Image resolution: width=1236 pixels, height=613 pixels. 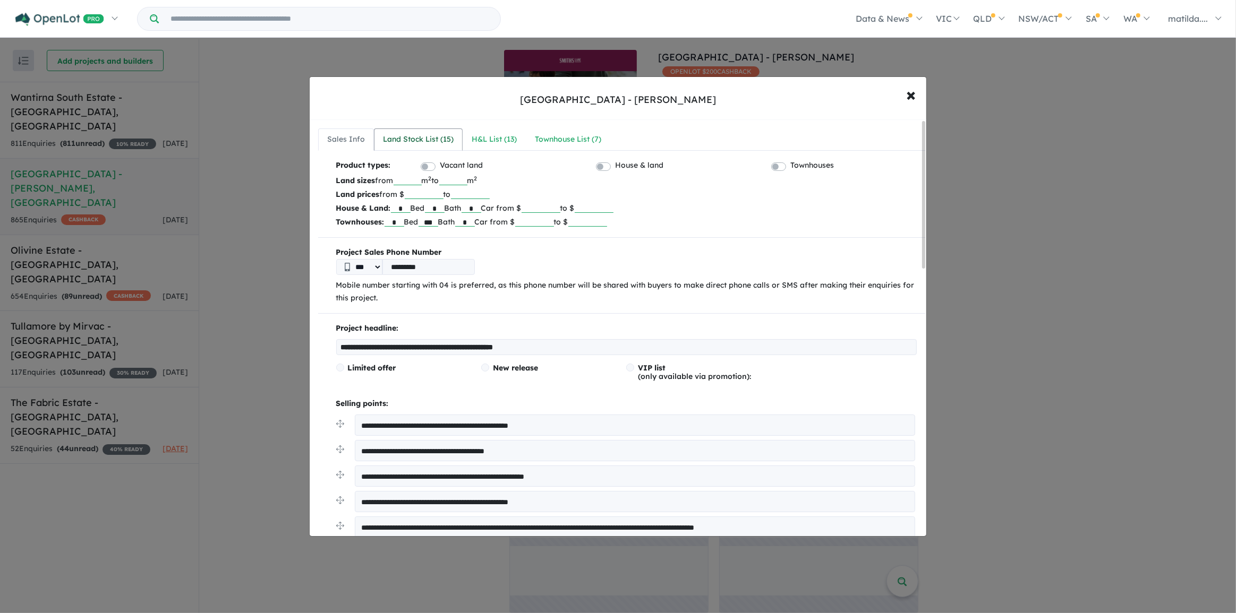 What do you see at coordinates (639, 166) in the screenshot?
I see `label: House & land` at bounding box center [639, 166].